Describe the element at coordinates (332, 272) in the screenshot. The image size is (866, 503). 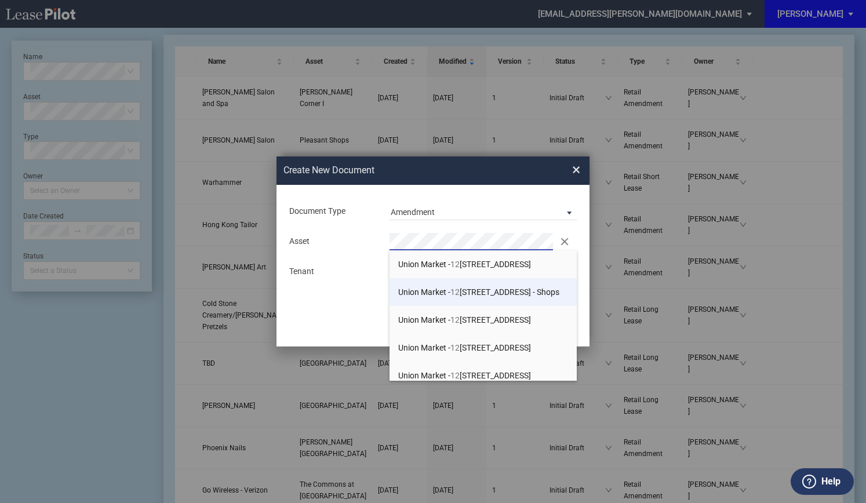
I see `div: Tenant` at that location.